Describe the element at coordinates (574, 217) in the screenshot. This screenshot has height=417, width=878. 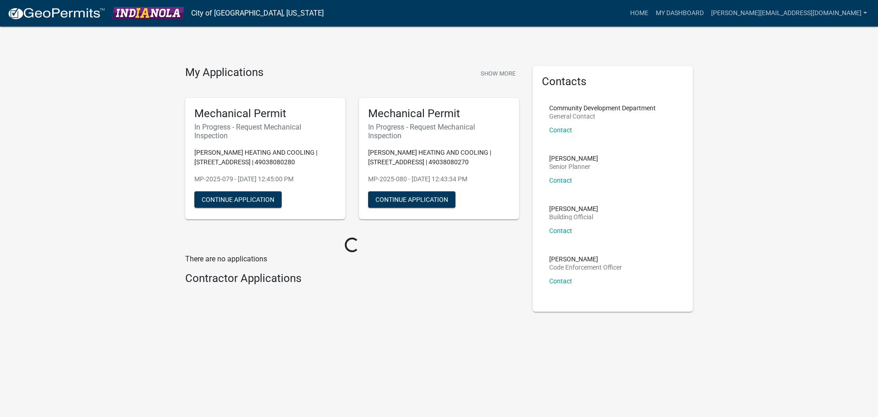
I see `p: Building Official` at that location.